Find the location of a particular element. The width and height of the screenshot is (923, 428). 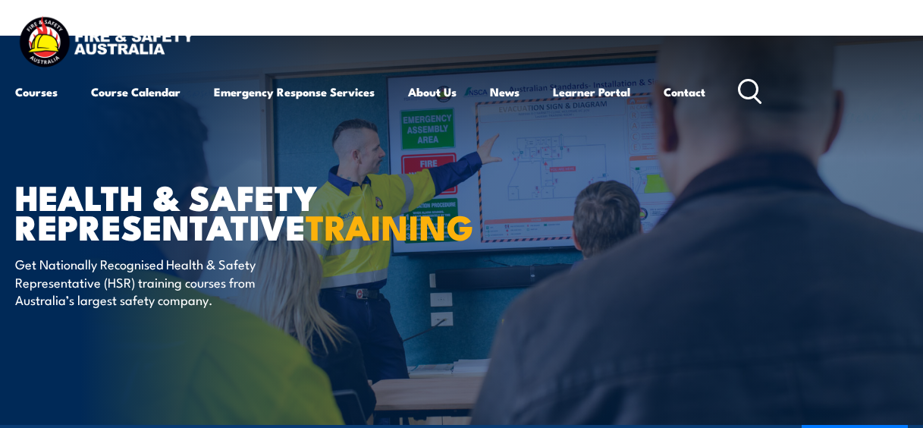

a: About Us is located at coordinates (432, 92).